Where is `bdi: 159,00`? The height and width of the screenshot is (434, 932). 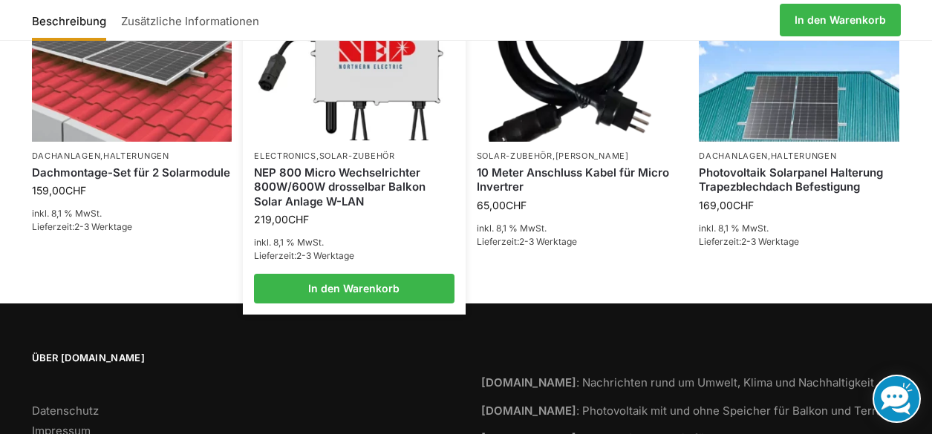
bdi: 159,00 is located at coordinates (59, 190).